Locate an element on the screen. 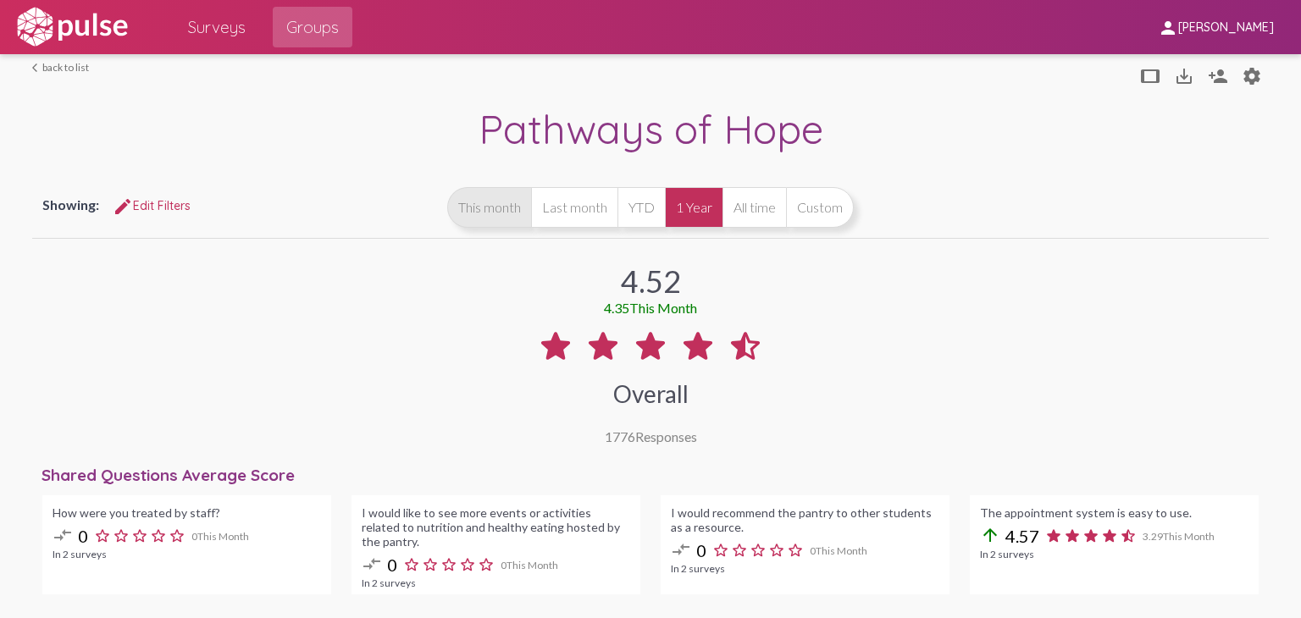 This screenshot has height=618, width=1301. img: white-logo.svg is located at coordinates (72, 27).